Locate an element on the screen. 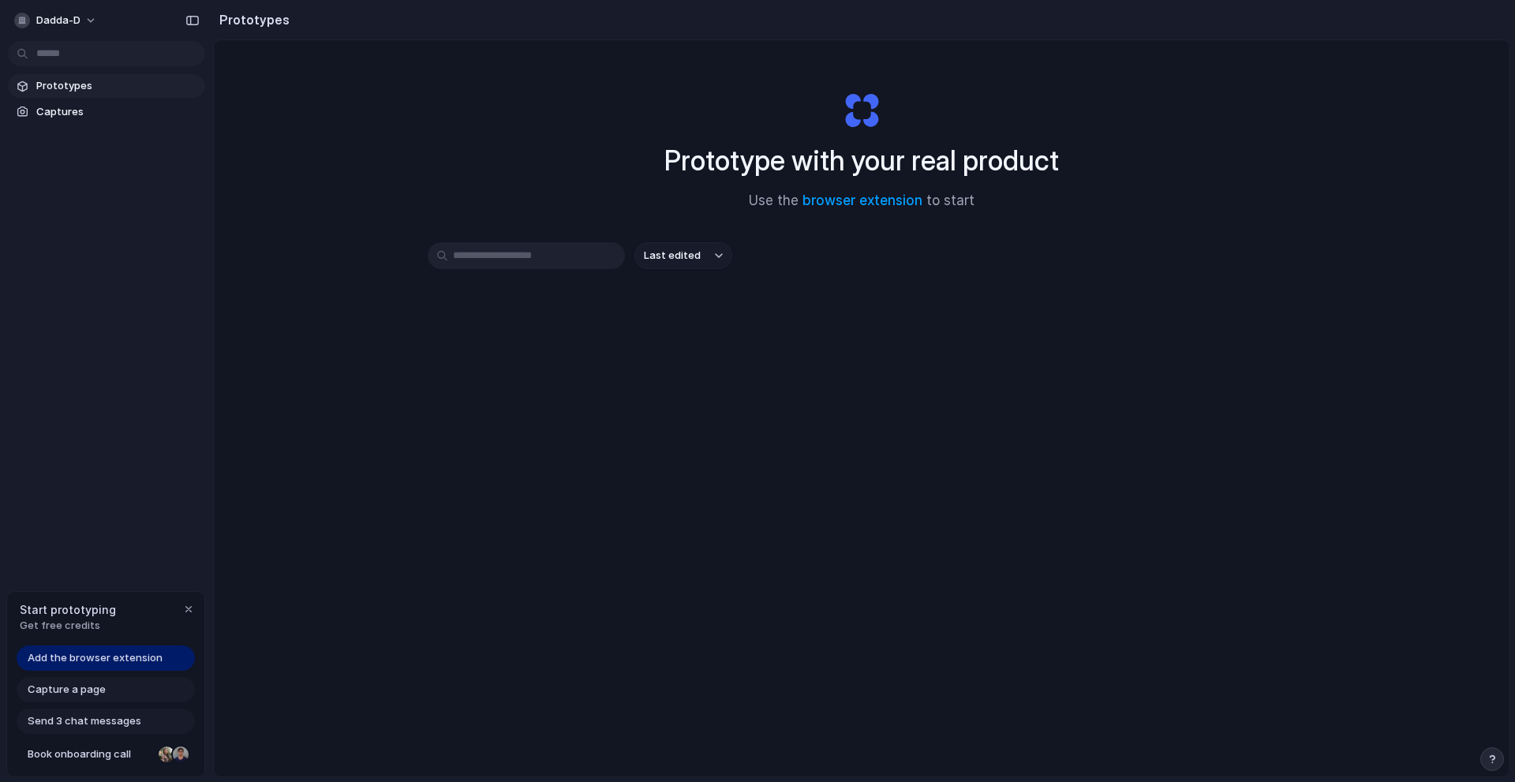 The width and height of the screenshot is (1515, 782). span: Book onboarding call is located at coordinates (90, 754).